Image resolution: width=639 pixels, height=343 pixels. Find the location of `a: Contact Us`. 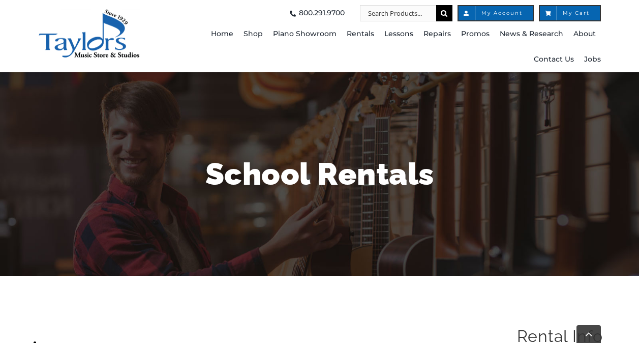

a: Contact Us is located at coordinates (554, 59).